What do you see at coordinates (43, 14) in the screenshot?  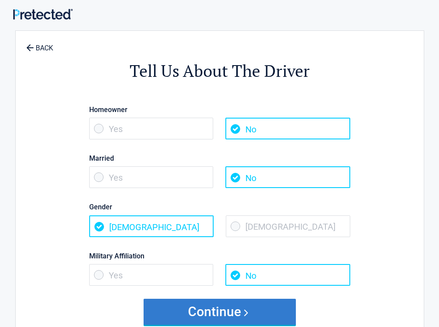 I see `img: Main Logo` at bounding box center [43, 14].